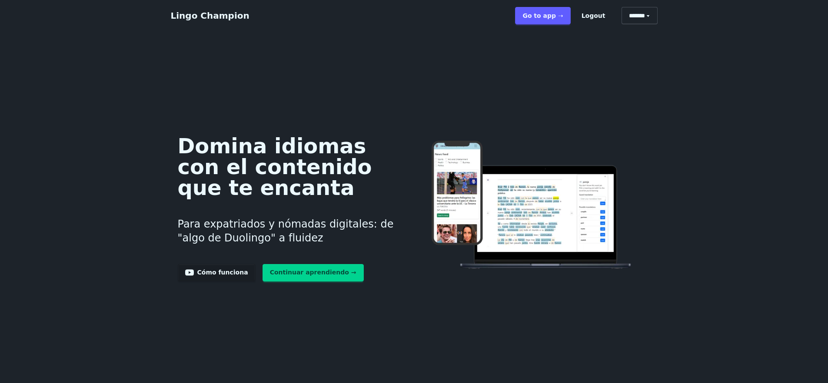 Image resolution: width=828 pixels, height=383 pixels. Describe the element at coordinates (532, 205) in the screenshot. I see `img: Aprende idiomas en línea` at that location.